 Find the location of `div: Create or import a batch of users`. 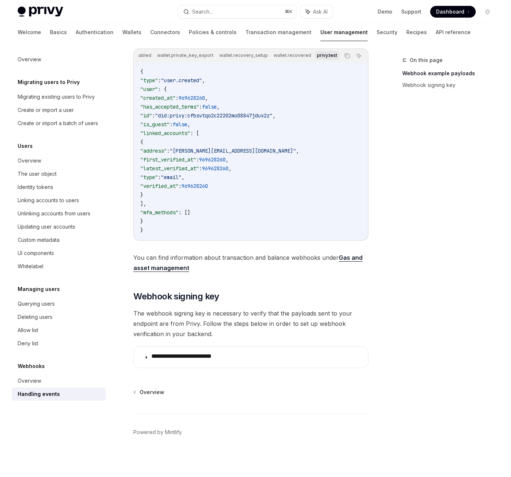

div: Create or import a batch of users is located at coordinates (58, 123).